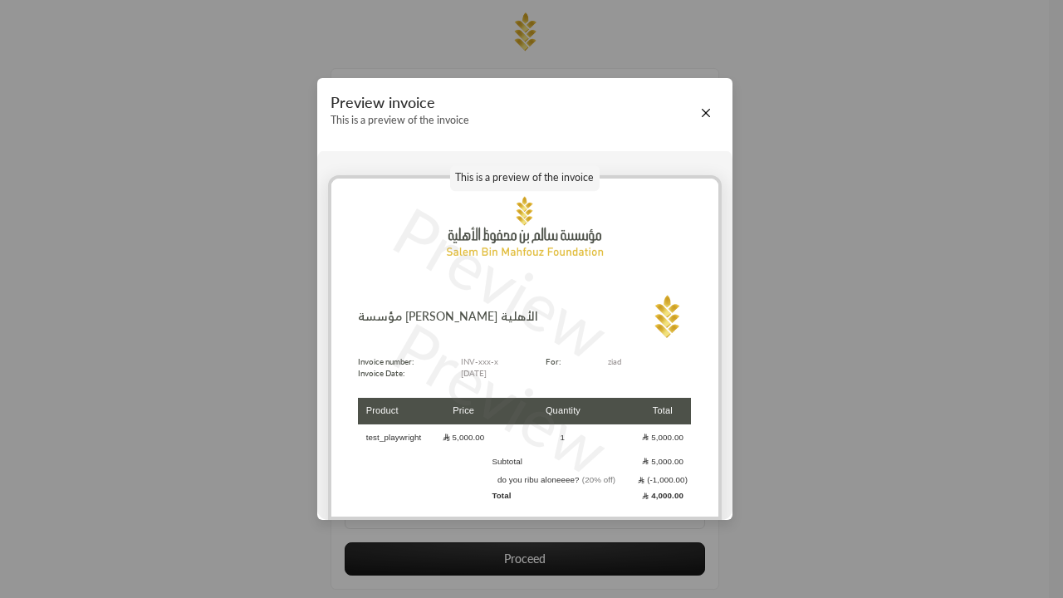 The image size is (1063, 598). I want to click on p: Invoice number:, so click(385, 361).